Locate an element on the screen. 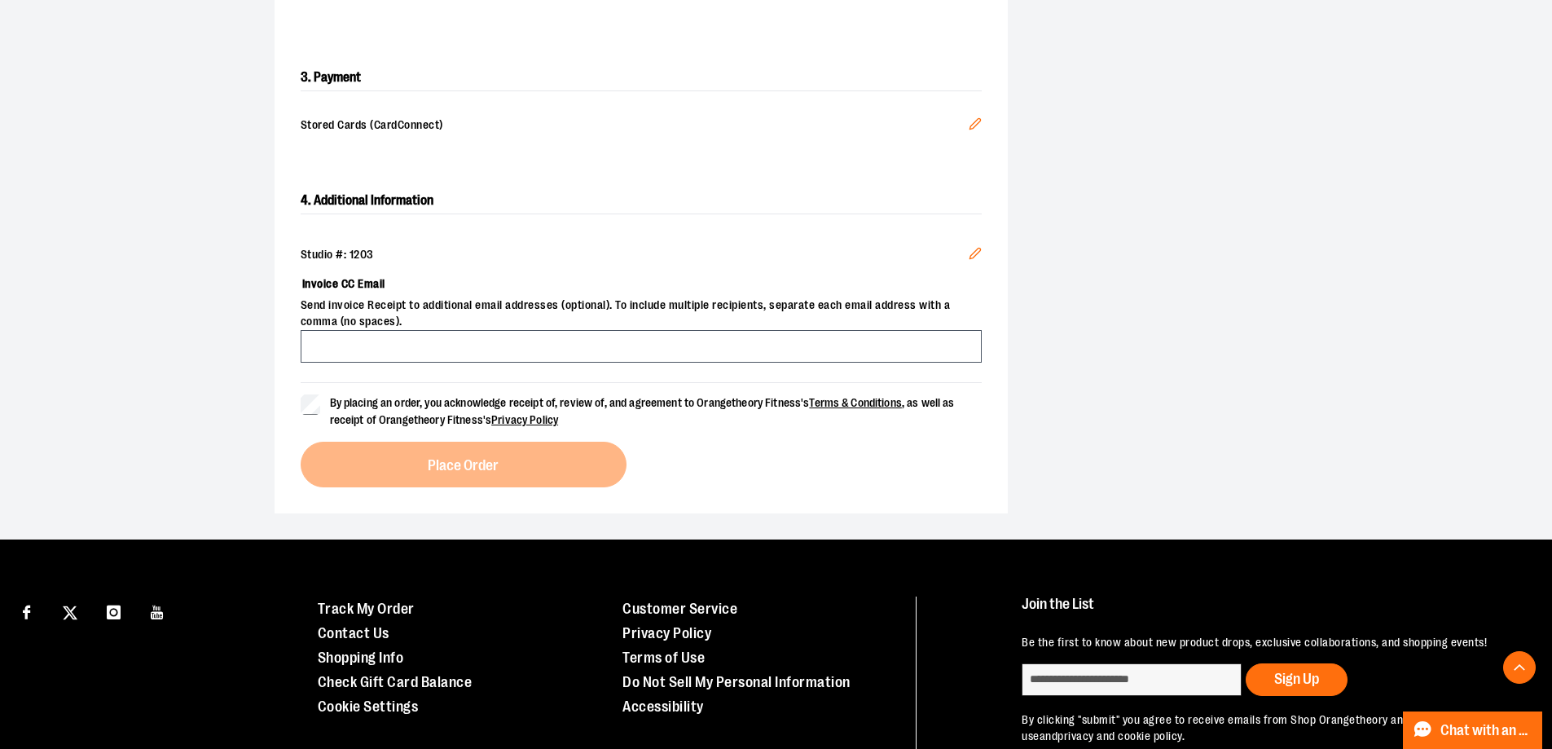 This screenshot has width=1552, height=749. button: Chat with an Expert is located at coordinates (1473, 730).